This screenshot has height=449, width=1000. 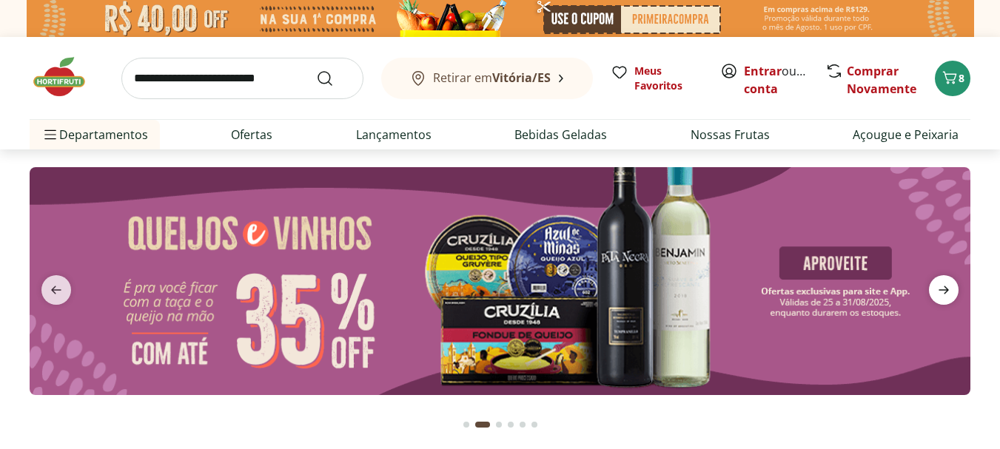 I want to click on a: Bebidas Geladas, so click(x=561, y=135).